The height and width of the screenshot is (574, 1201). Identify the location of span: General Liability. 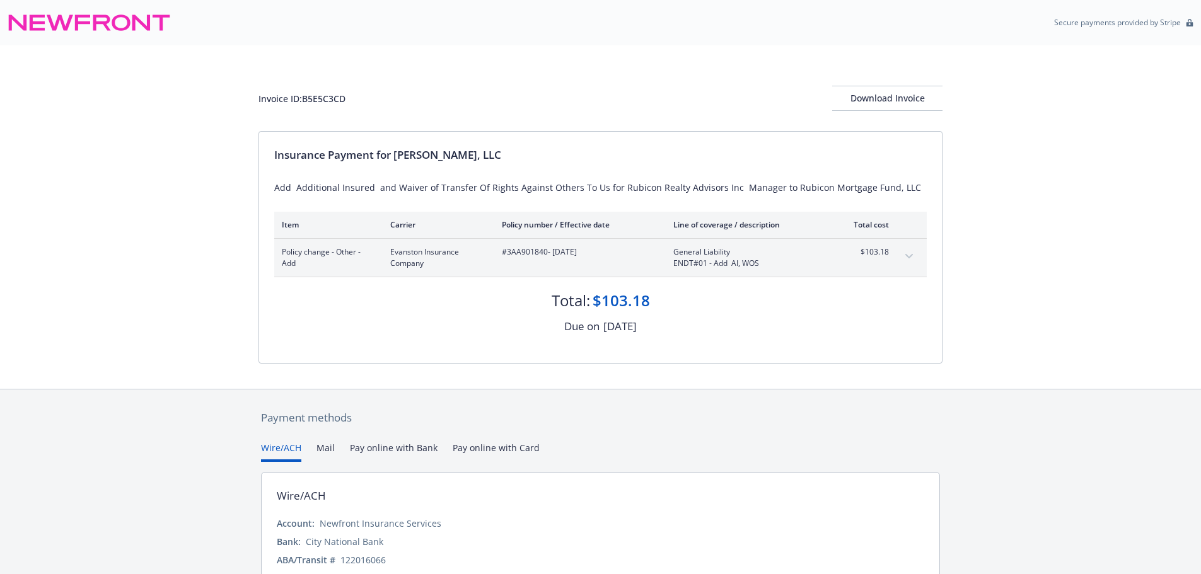
(747, 252).